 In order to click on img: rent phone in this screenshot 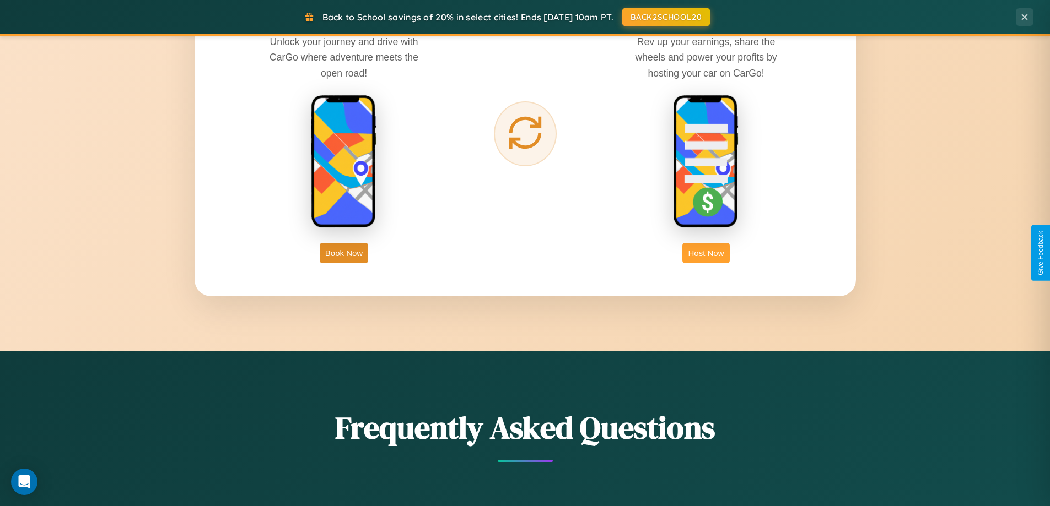, I will do `click(344, 162)`.